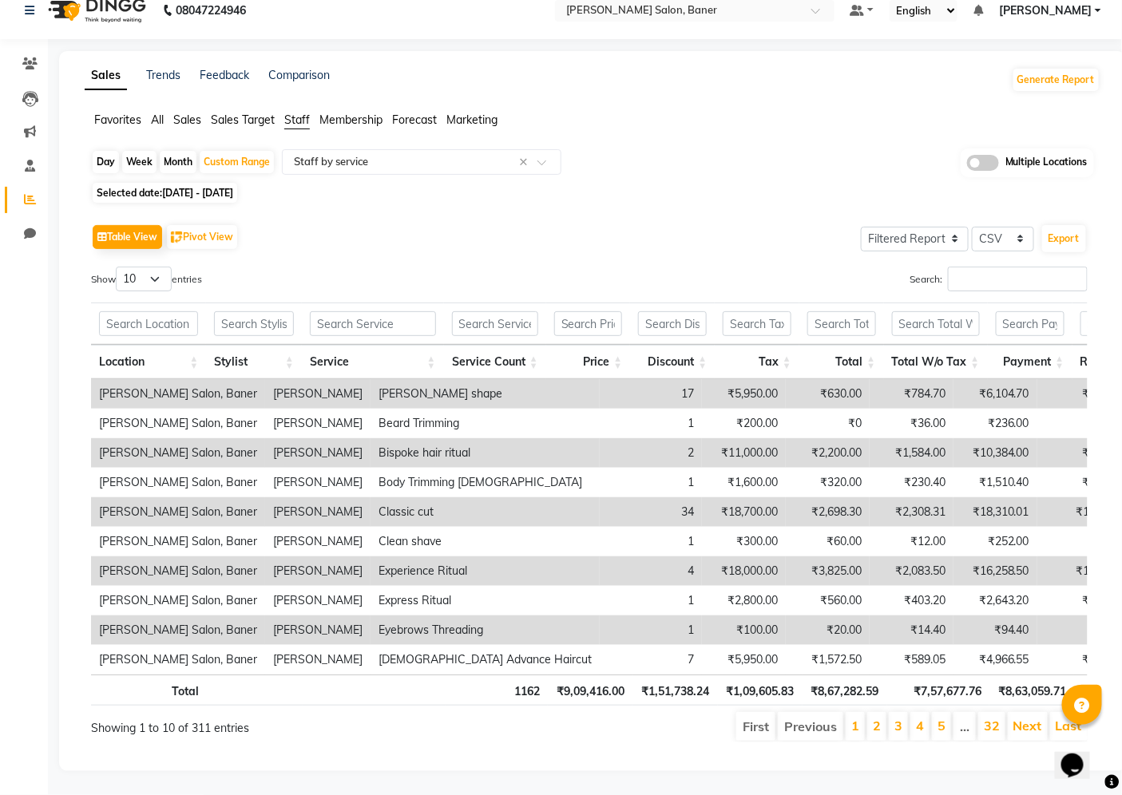 Image resolution: width=1122 pixels, height=795 pixels. Describe the element at coordinates (105, 76) in the screenshot. I see `a: Sales` at that location.